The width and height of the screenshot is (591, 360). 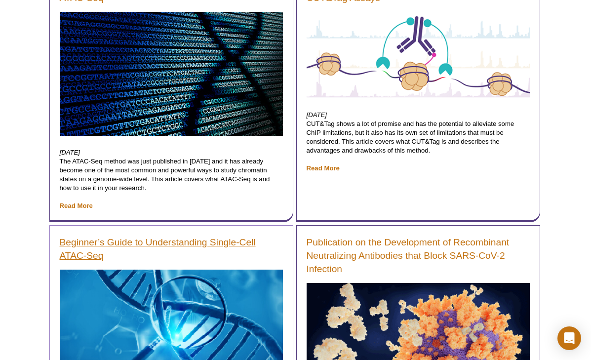 What do you see at coordinates (171, 74) in the screenshot?
I see `img: ATAC-Seq` at bounding box center [171, 74].